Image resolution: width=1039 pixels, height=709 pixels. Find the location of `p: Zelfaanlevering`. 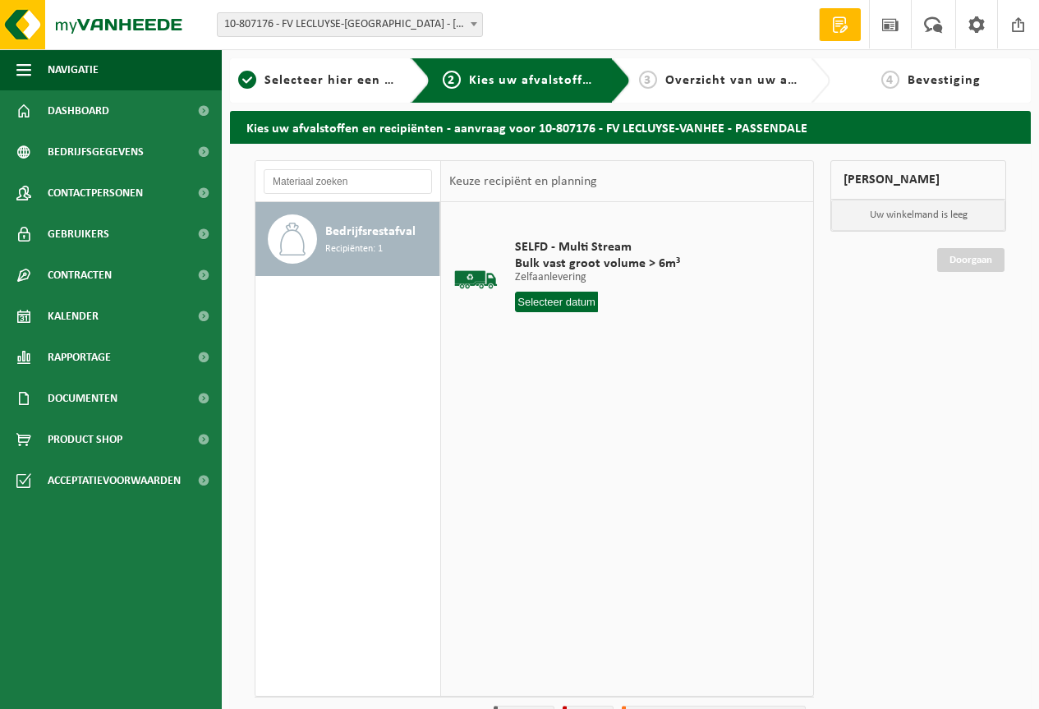

p: Zelfaanlevering is located at coordinates (597, 278).